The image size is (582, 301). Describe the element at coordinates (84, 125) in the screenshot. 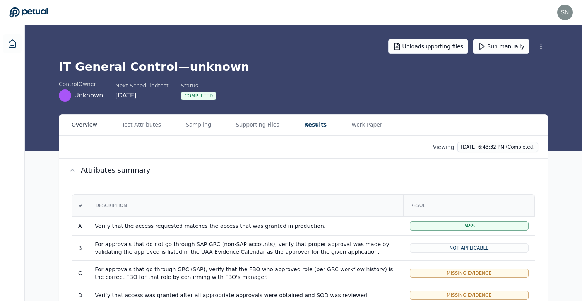

I see `button: Overview` at that location.